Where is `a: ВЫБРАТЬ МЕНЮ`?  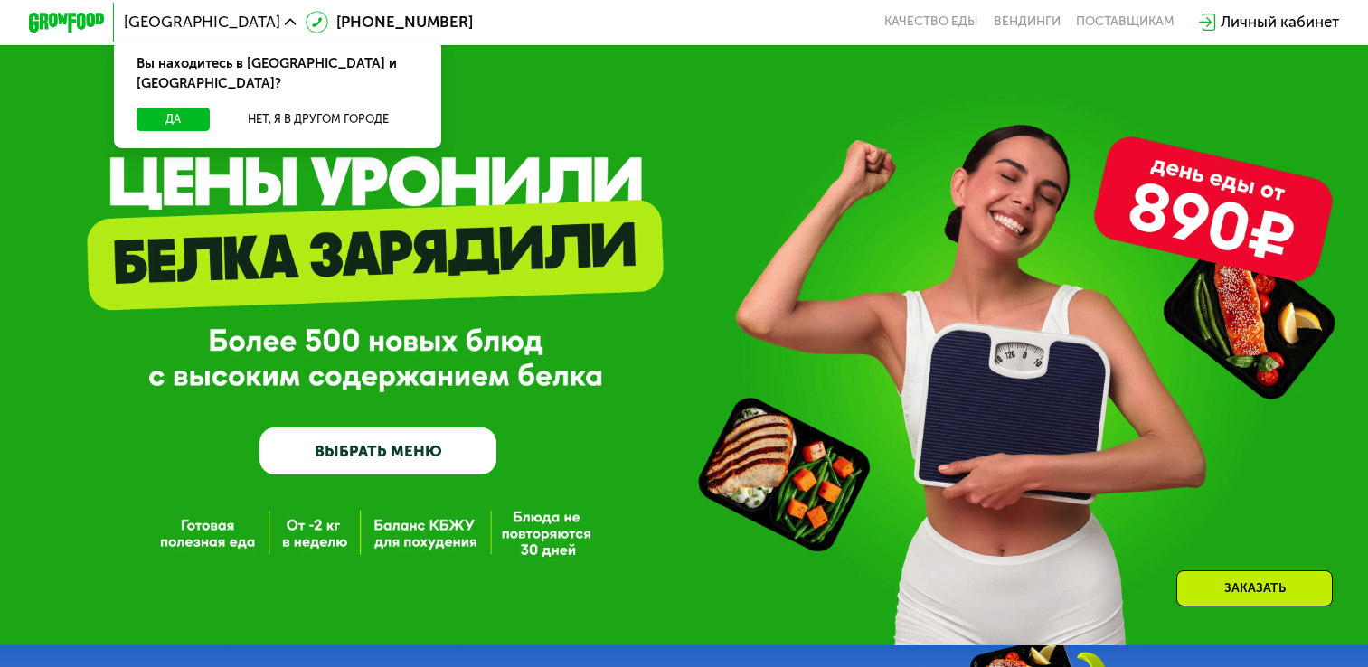 a: ВЫБРАТЬ МЕНЮ is located at coordinates (378, 451).